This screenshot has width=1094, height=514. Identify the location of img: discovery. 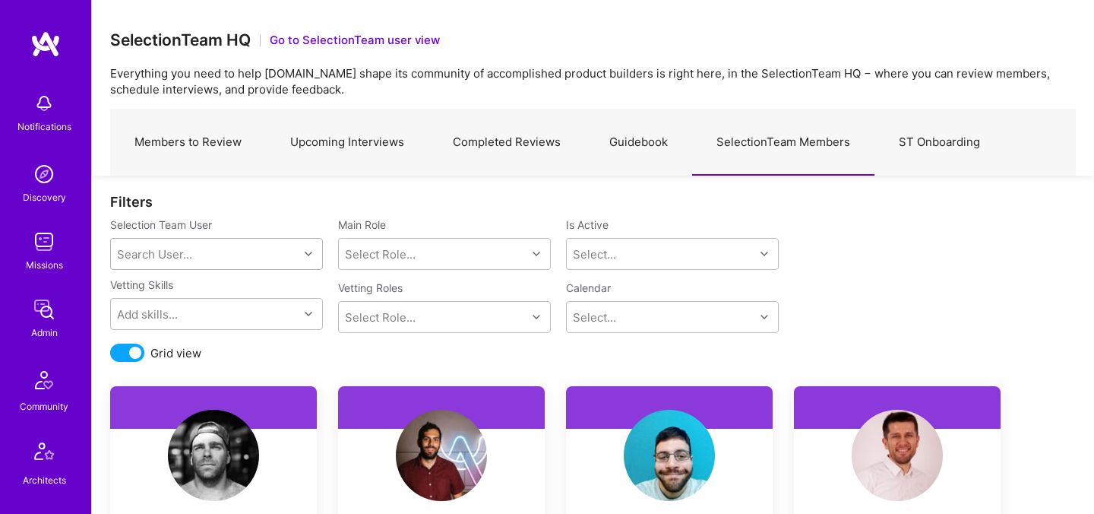
(44, 174).